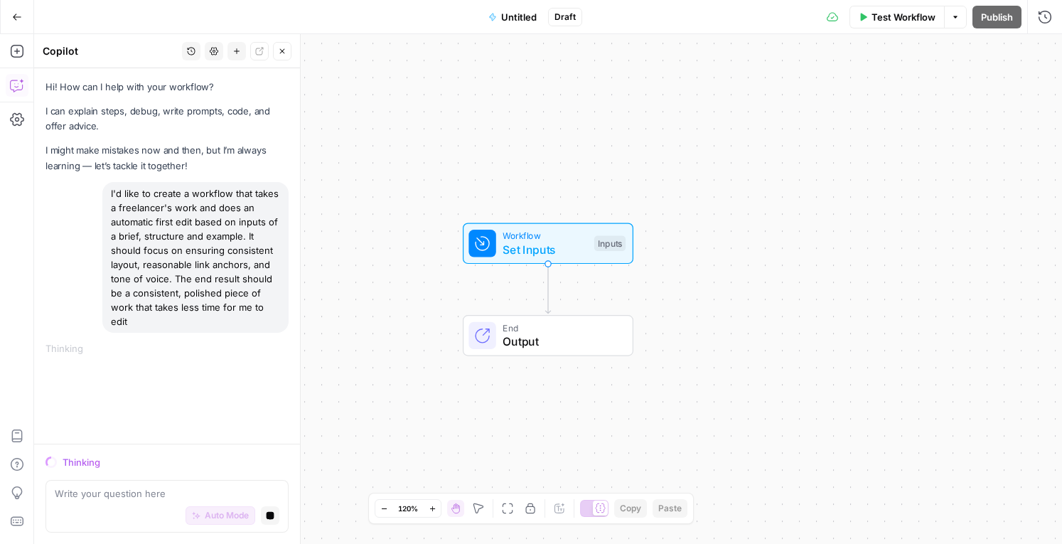 This screenshot has height=544, width=1062. I want to click on span: Draft, so click(565, 17).